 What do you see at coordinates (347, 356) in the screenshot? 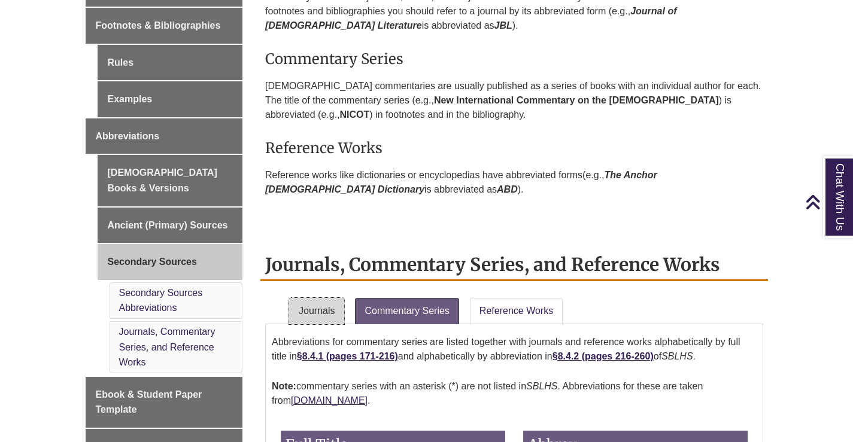
I see `strong: §8.4.1 (pages 171-216)` at bounding box center [347, 356].